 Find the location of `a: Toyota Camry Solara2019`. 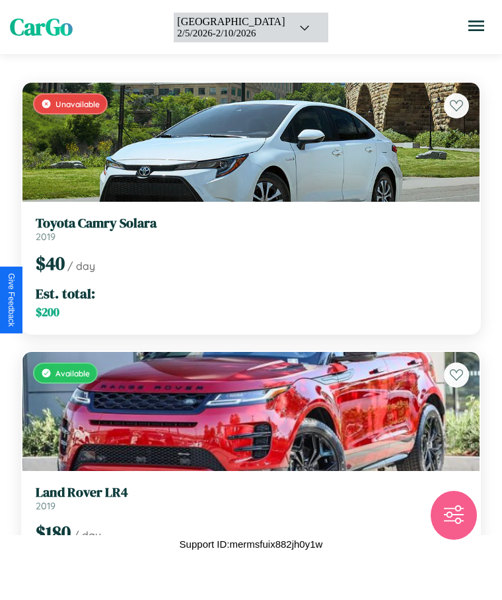

a: Toyota Camry Solara2019 is located at coordinates (251, 229).